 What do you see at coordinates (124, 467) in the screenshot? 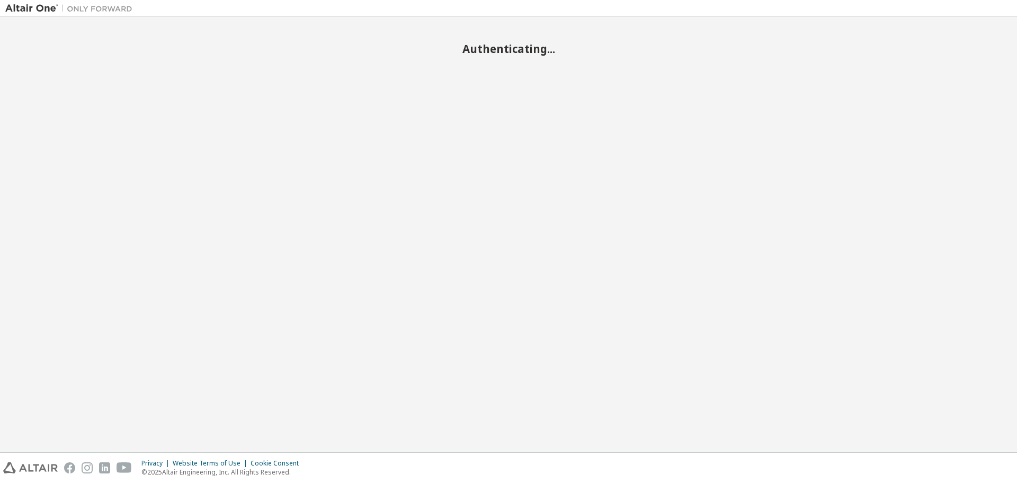
I see `img: youtube.svg` at bounding box center [124, 467].